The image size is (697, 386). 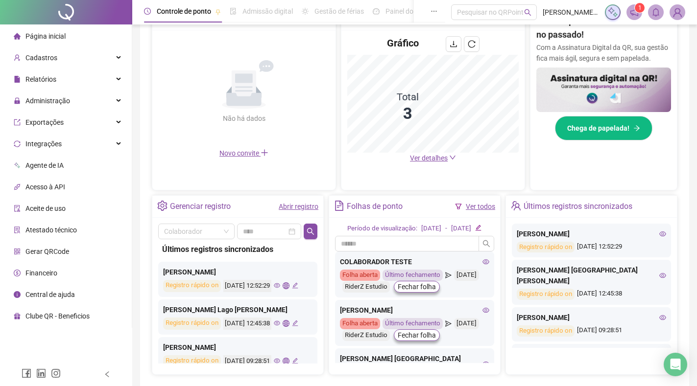 What do you see at coordinates (45, 122) in the screenshot?
I see `span: Exportações` at bounding box center [45, 122].